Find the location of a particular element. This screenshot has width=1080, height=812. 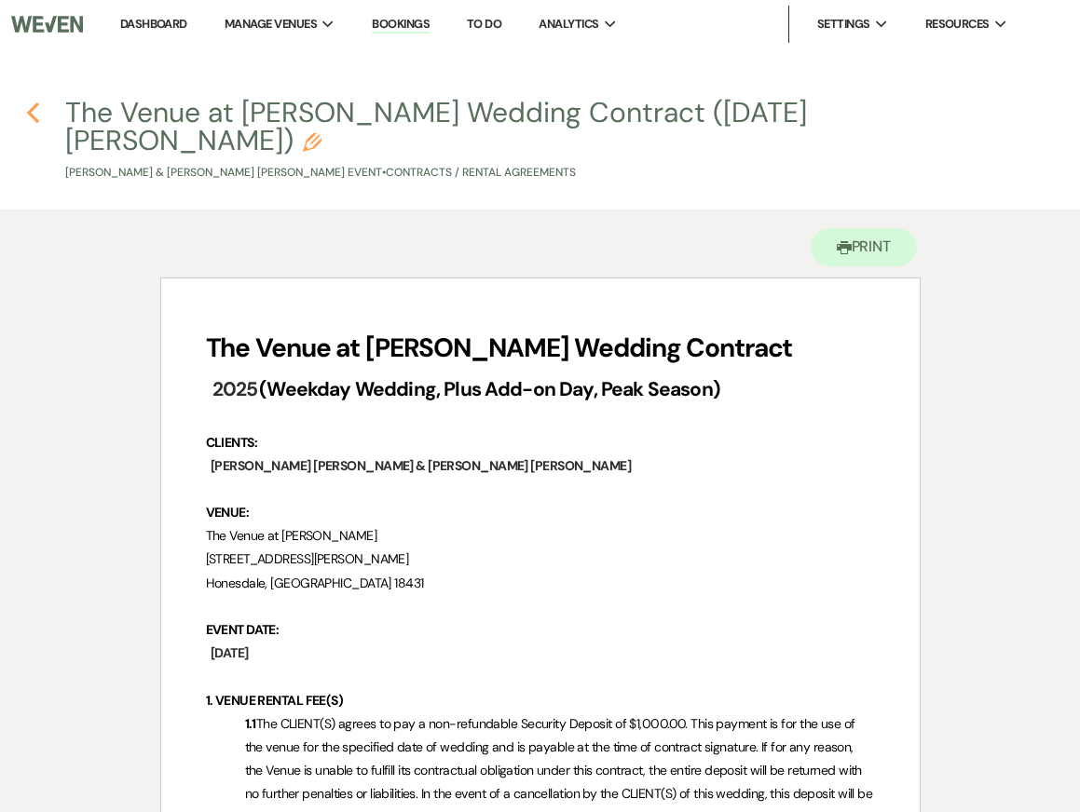

button: Print is located at coordinates (864, 247).